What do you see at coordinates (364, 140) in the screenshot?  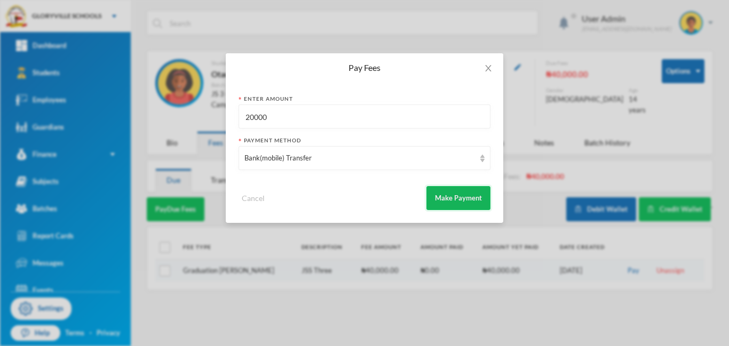 I see `div: Payment Method` at bounding box center [364, 140].